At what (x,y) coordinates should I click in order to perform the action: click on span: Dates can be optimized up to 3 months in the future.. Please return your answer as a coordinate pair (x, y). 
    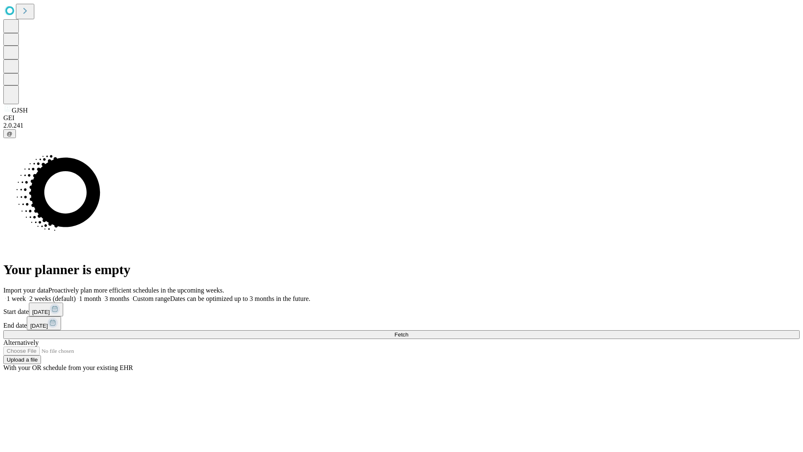
    Looking at the image, I should click on (240, 298).